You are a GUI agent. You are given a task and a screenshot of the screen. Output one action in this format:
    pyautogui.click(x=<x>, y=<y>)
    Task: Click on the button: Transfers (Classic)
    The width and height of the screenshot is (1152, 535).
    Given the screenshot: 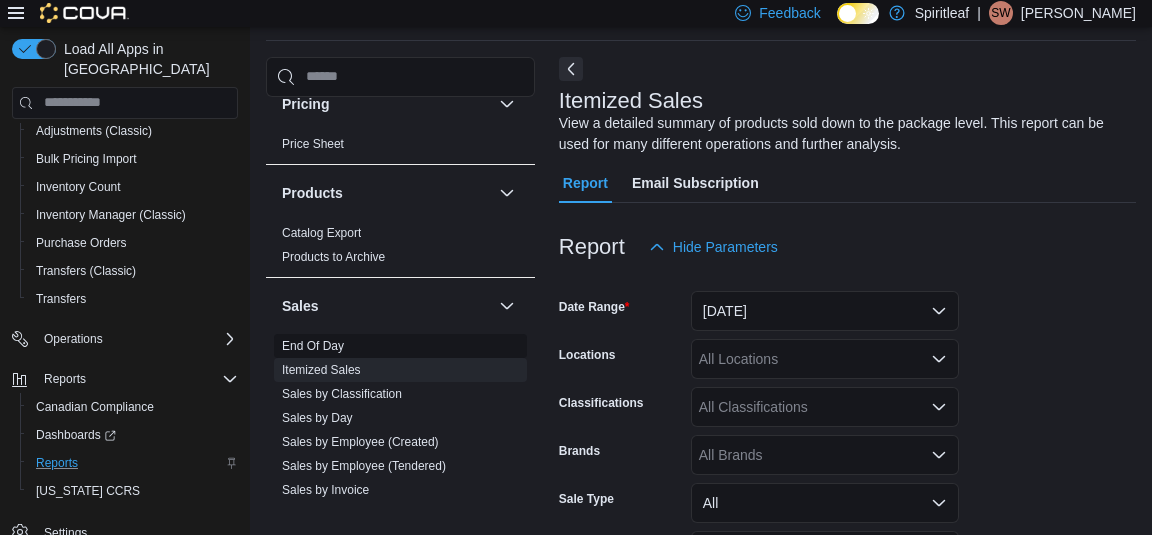 What is the action you would take?
    pyautogui.click(x=133, y=271)
    